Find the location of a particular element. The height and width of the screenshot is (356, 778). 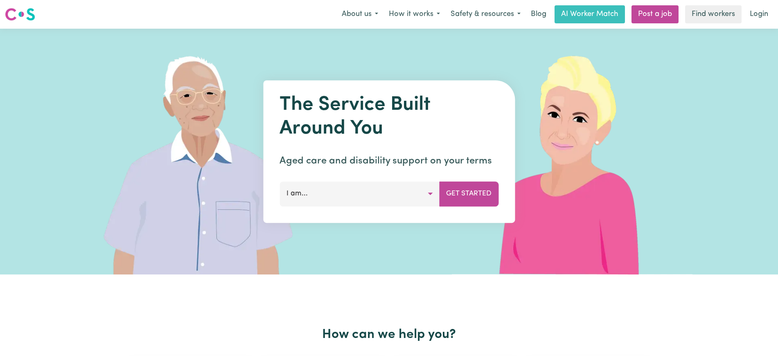

img: Careseekers logo is located at coordinates (20, 14).